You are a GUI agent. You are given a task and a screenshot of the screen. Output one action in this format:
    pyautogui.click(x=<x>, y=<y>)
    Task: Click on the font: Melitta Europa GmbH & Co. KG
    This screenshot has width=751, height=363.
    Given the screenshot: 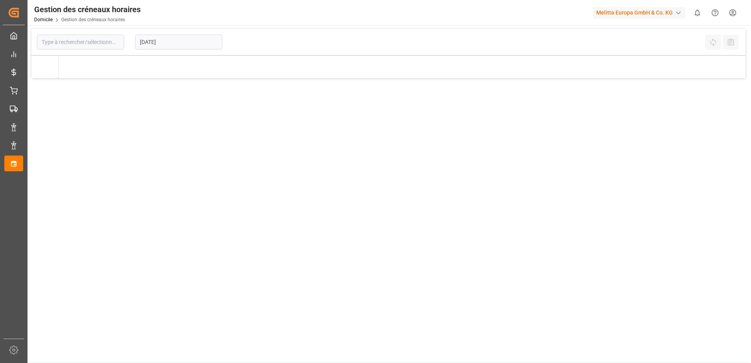 What is the action you would take?
    pyautogui.click(x=634, y=13)
    